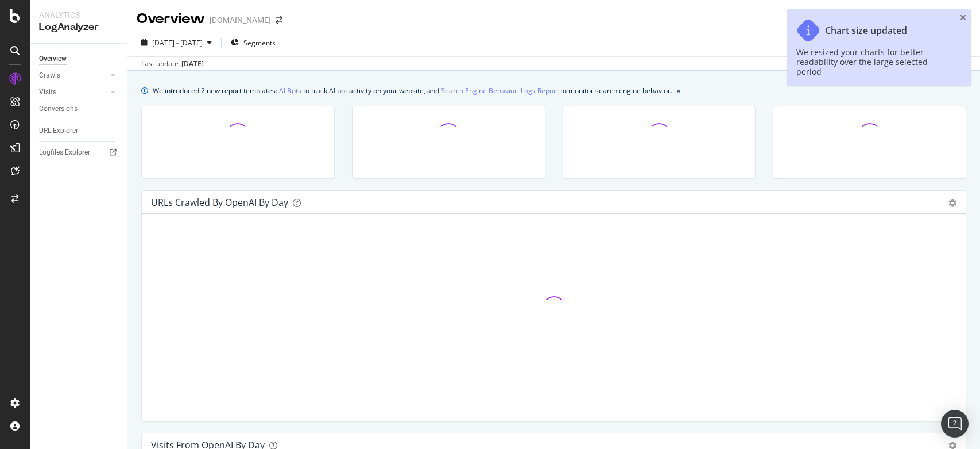 The height and width of the screenshot is (449, 980). I want to click on div: Last update, so click(172, 64).